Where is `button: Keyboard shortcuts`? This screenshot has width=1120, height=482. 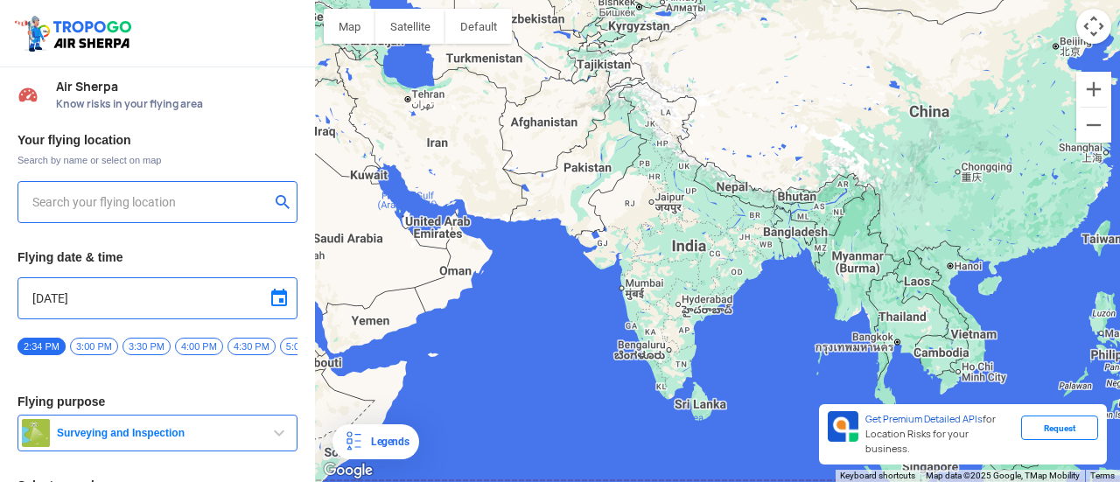 button: Keyboard shortcuts is located at coordinates (877, 476).